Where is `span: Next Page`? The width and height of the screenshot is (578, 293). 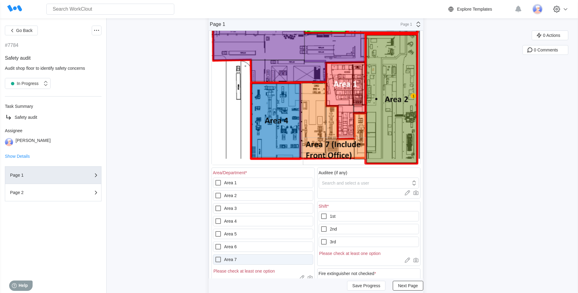
span: Next Page is located at coordinates (408, 286).